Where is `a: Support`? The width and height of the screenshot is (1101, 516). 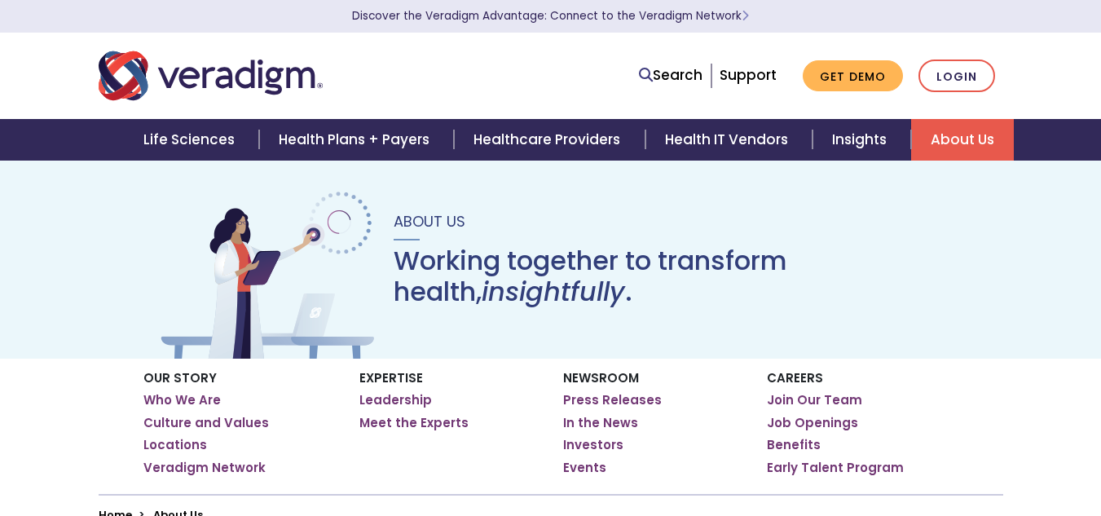
a: Support is located at coordinates (748, 75).